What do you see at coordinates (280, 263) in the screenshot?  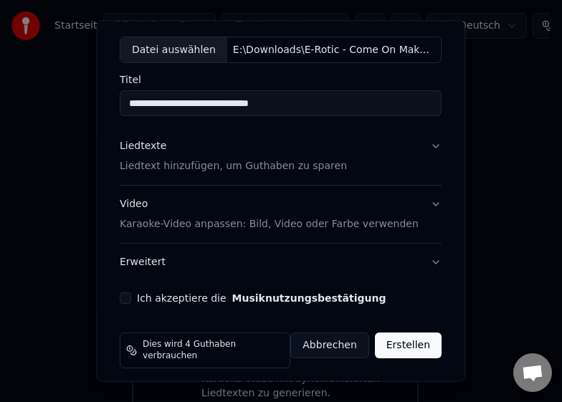 I see `button: Erweitert` at bounding box center [280, 263].